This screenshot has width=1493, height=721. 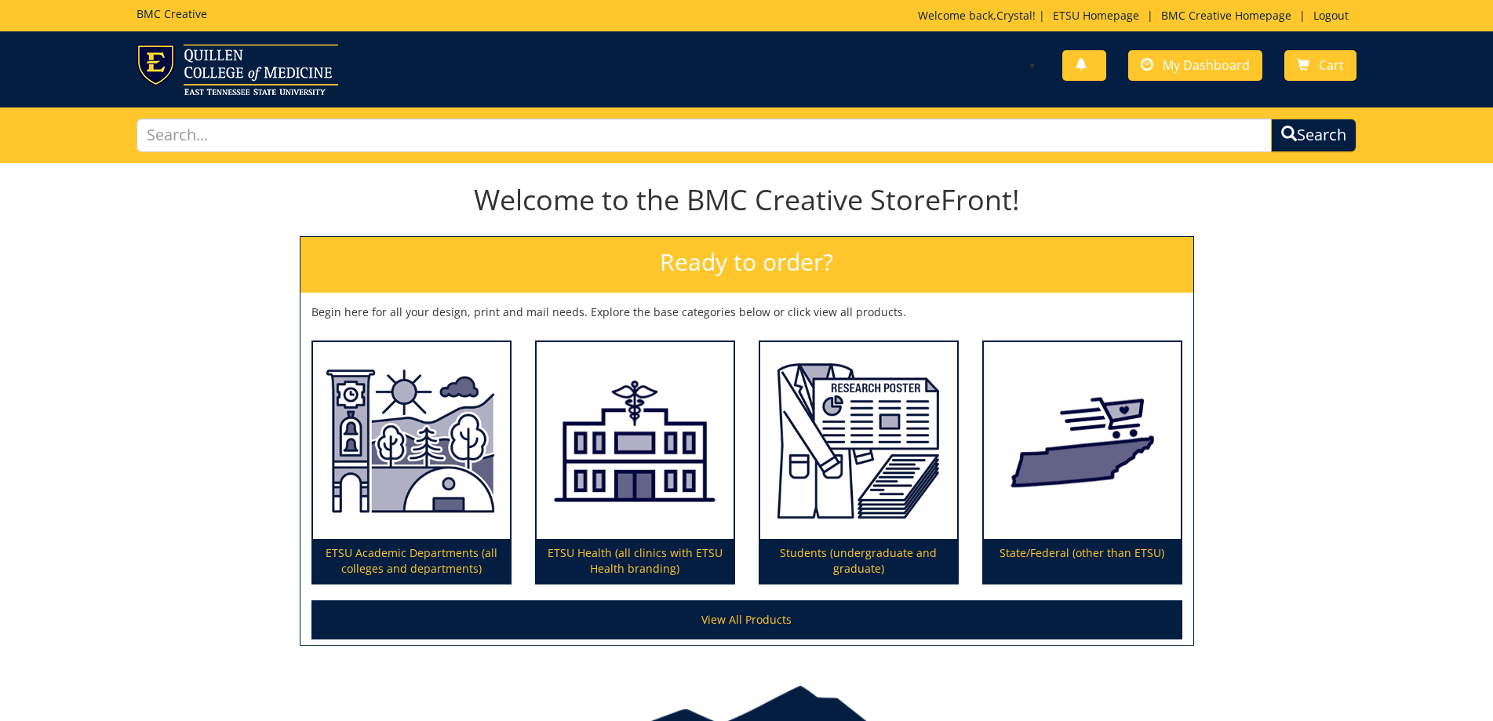 What do you see at coordinates (411, 441) in the screenshot?
I see `img: ETSU Academic Departments (all colleges and departments)` at bounding box center [411, 441].